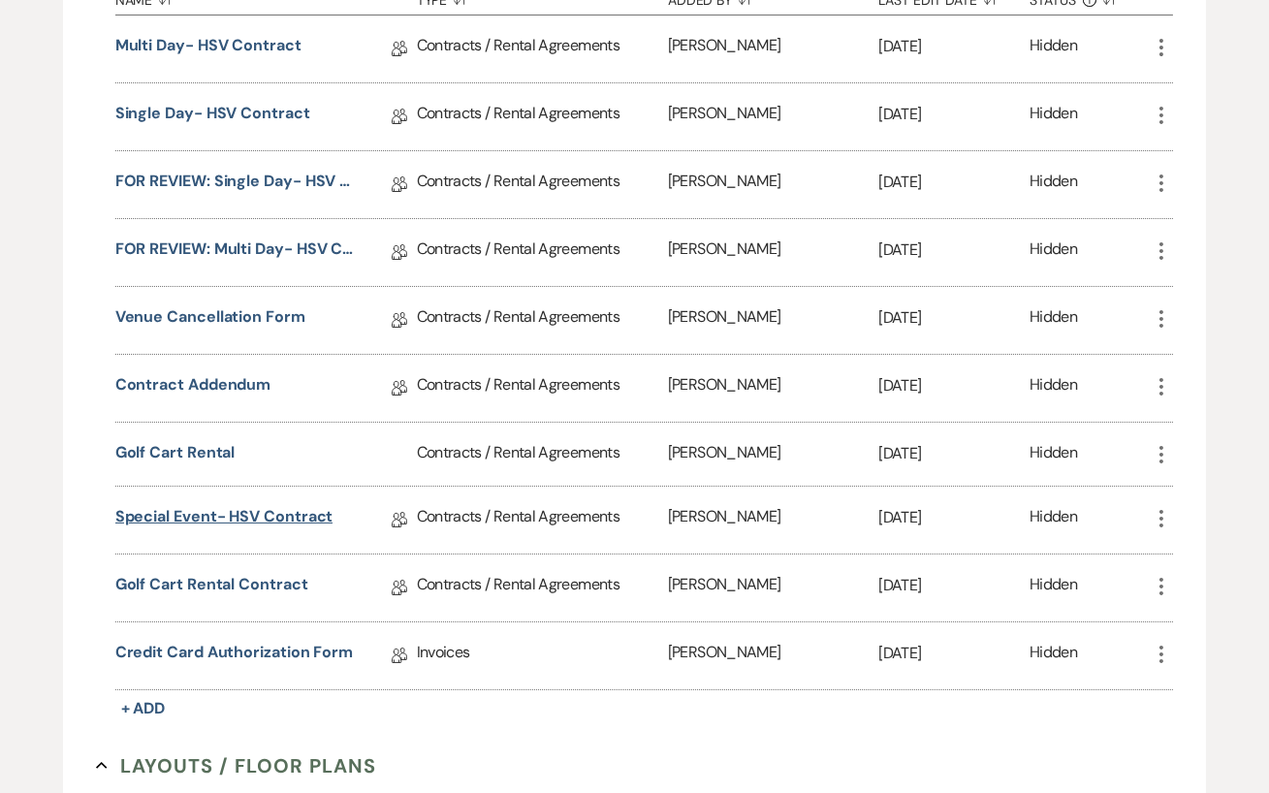 This screenshot has width=1269, height=793. Describe the element at coordinates (237, 184) in the screenshot. I see `a: FOR REVIEW: Single Day- HSV Contract` at that location.